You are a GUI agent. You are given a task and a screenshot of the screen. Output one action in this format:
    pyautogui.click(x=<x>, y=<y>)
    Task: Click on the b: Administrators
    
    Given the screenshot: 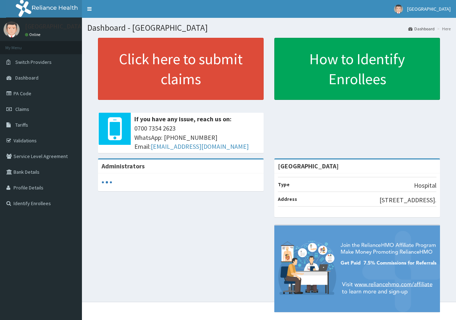 What is the action you would take?
    pyautogui.click(x=123, y=166)
    